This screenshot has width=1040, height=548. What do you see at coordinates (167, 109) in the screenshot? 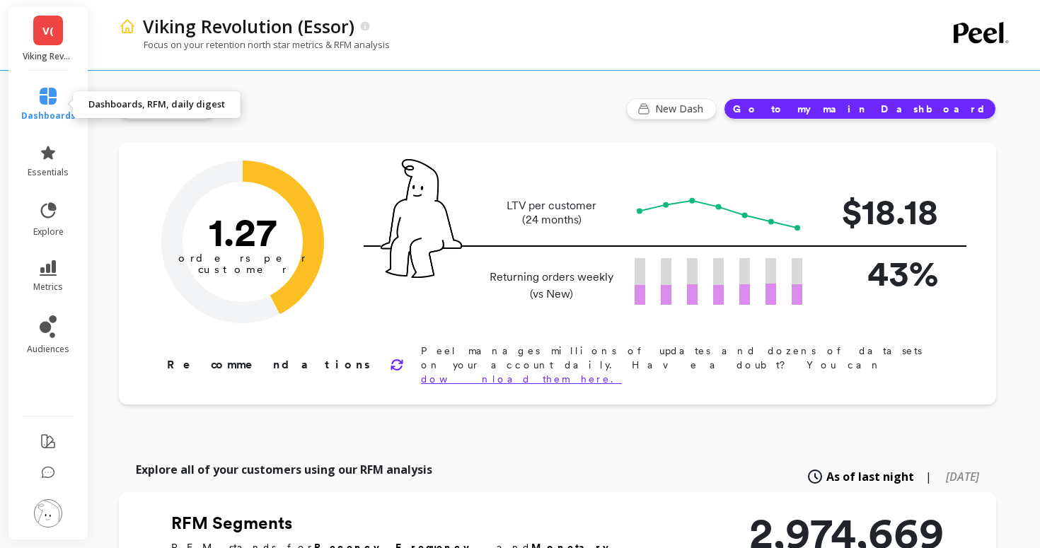
I see `button: Finish Setup` at bounding box center [167, 109].